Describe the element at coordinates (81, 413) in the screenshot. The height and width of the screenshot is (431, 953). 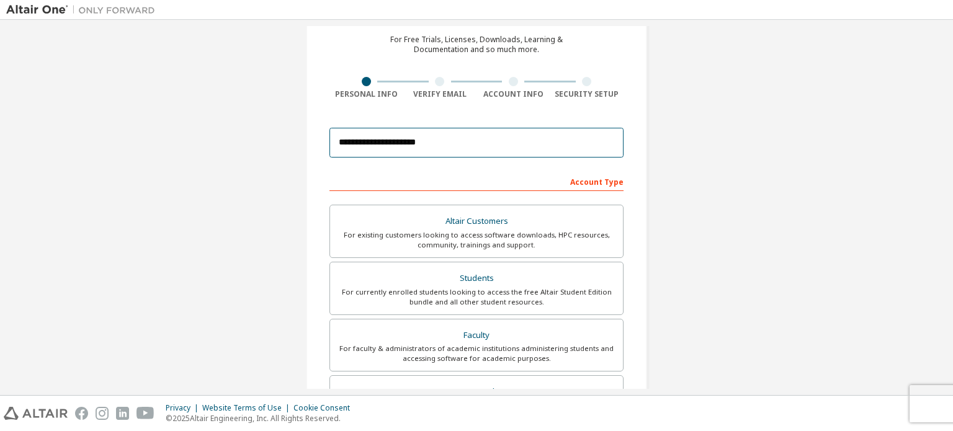
I see `img: facebook.svg` at that location.